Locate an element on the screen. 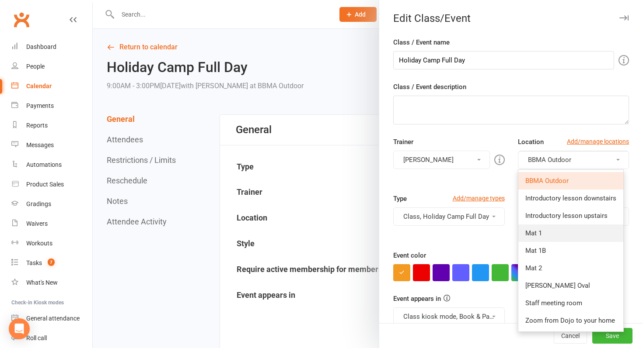 Image resolution: width=643 pixels, height=348 pixels. label: Class / Event description is located at coordinates (429, 87).